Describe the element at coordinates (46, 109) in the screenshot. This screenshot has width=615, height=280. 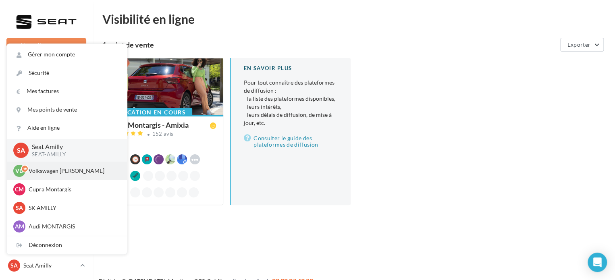
I see `a: Boîte de réception11` at that location.